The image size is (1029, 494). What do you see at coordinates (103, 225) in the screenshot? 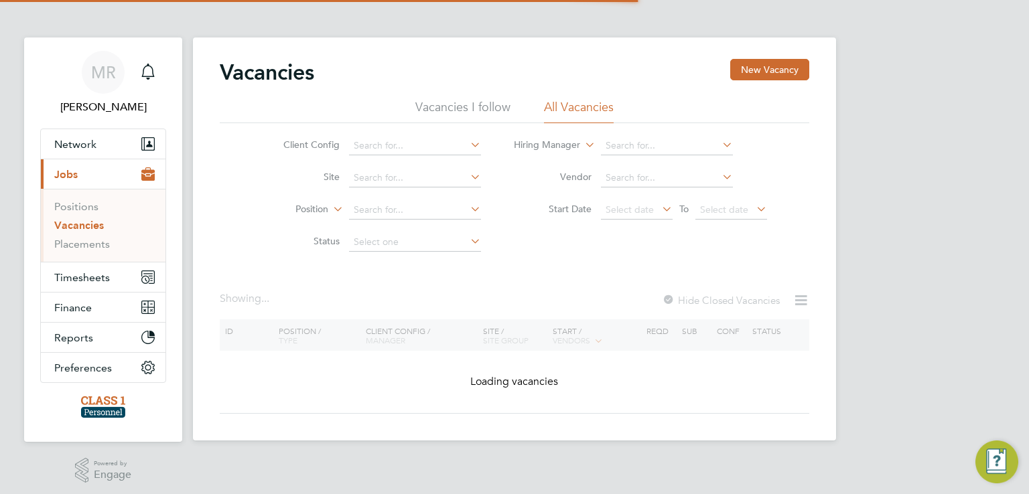
I see `div: Jobs` at bounding box center [103, 225].